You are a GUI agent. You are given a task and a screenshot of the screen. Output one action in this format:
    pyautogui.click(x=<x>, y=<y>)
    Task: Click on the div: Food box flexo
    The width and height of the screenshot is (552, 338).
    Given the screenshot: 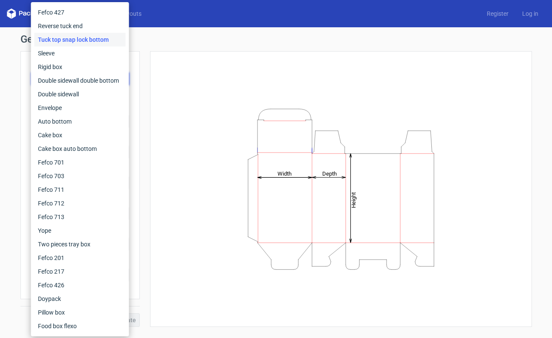 What is the action you would take?
    pyautogui.click(x=80, y=326)
    